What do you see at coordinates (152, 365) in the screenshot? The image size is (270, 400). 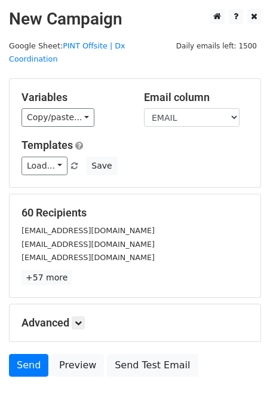 I see `a: Send Test Email` at bounding box center [152, 365].